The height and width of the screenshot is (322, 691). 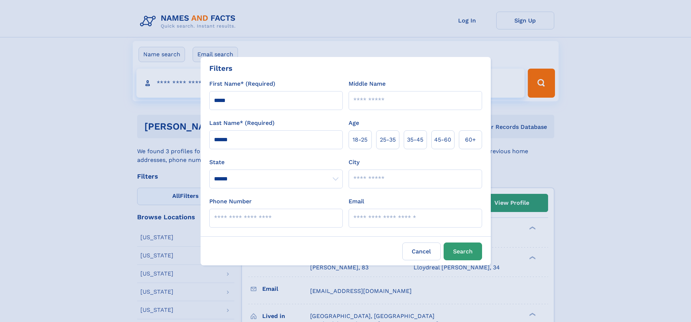 I want to click on label: Last Name* (Required), so click(x=242, y=123).